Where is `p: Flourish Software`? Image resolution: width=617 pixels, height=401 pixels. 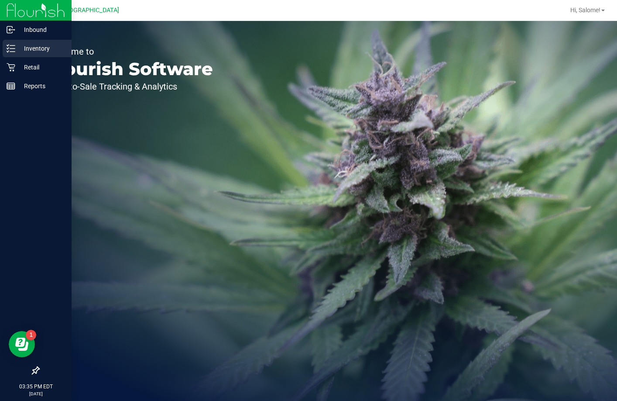 p: Flourish Software is located at coordinates (130, 69).